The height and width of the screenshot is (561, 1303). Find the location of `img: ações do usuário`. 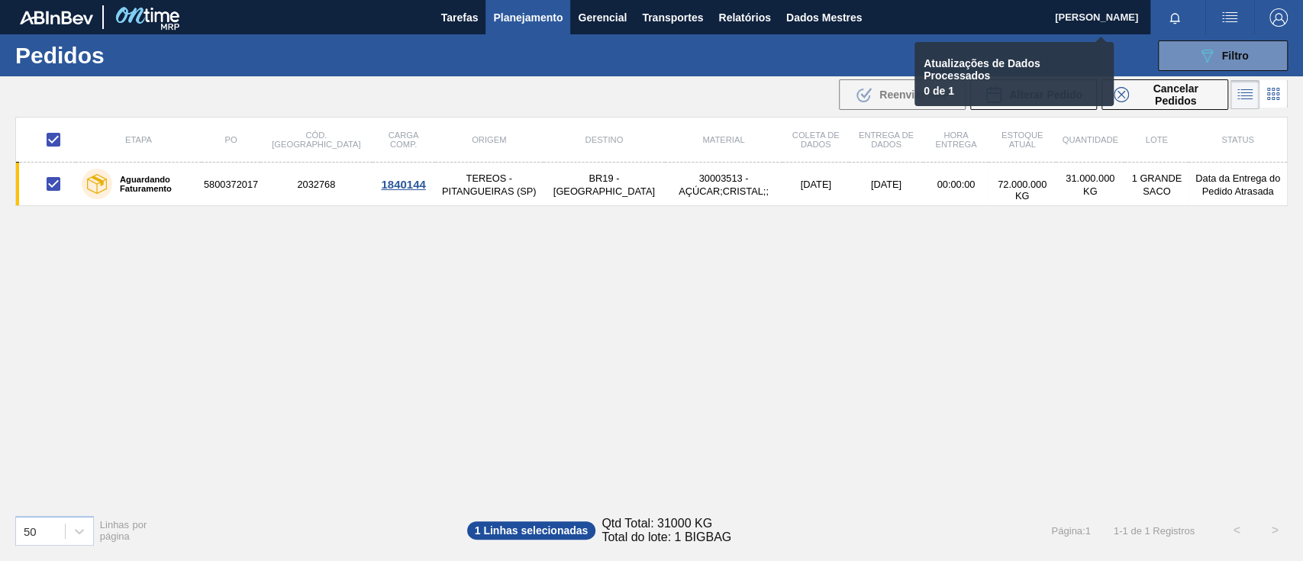

img: ações do usuário is located at coordinates (1230, 18).